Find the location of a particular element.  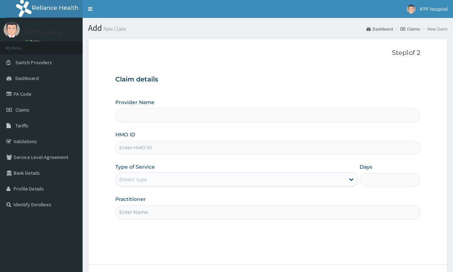

input: Enter HMO ID is located at coordinates (268, 148).